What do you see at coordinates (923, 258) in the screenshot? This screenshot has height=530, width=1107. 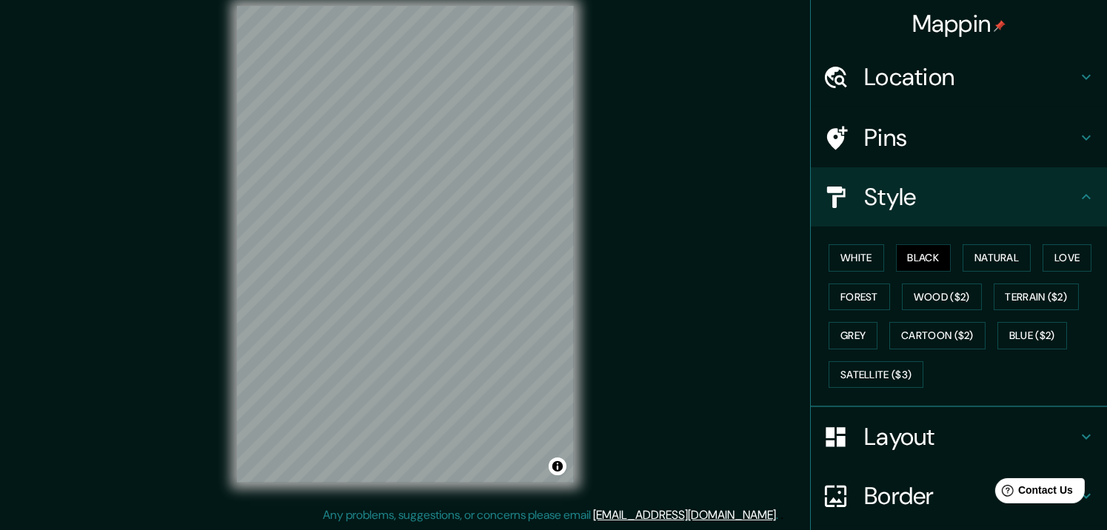 I see `button: Black` at bounding box center [923, 258].